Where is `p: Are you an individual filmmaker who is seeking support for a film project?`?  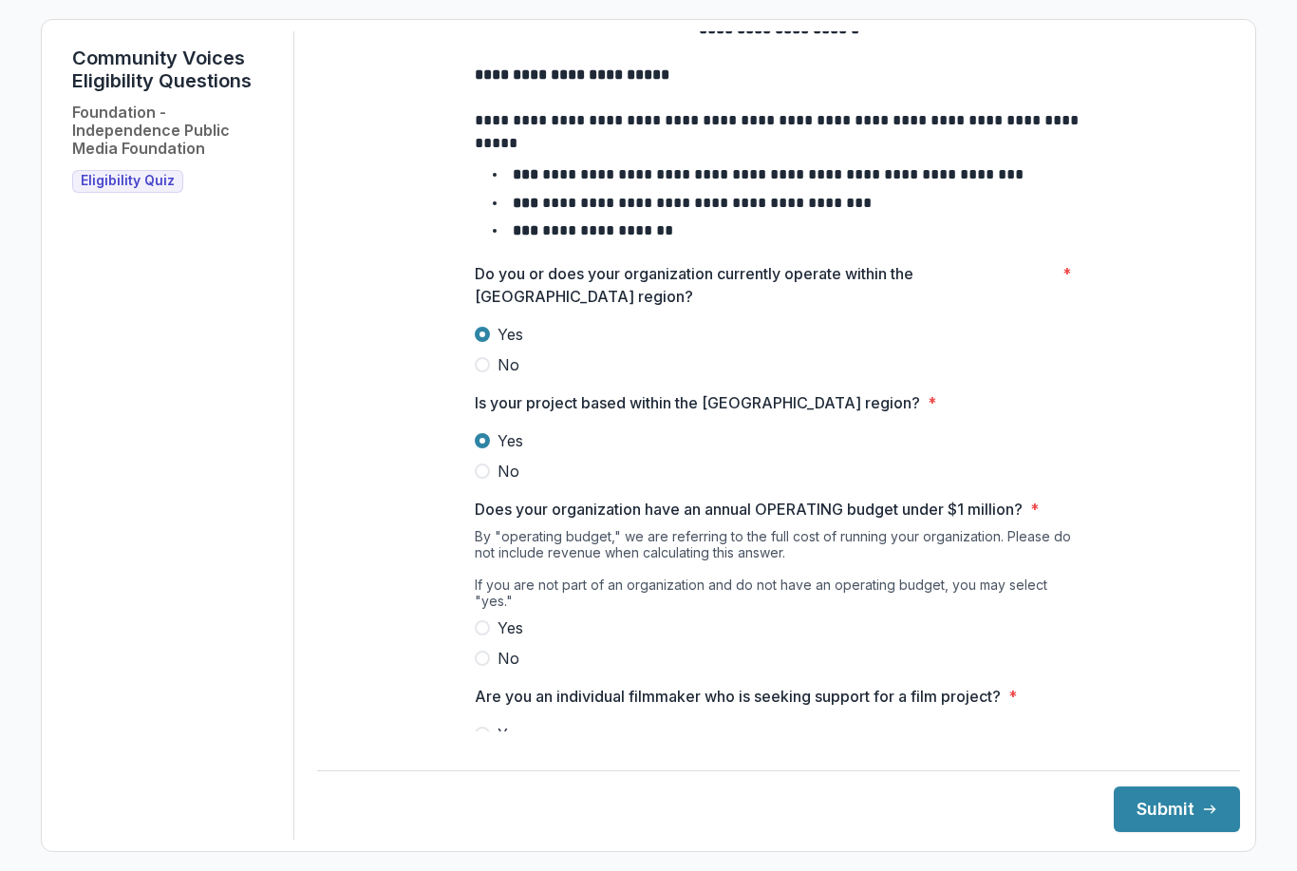 p: Are you an individual filmmaker who is seeking support for a film project? is located at coordinates (738, 696).